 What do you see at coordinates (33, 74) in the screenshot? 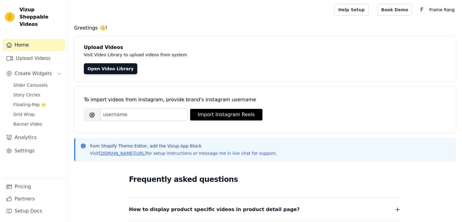
I see `span: Create Widgets` at bounding box center [33, 74].